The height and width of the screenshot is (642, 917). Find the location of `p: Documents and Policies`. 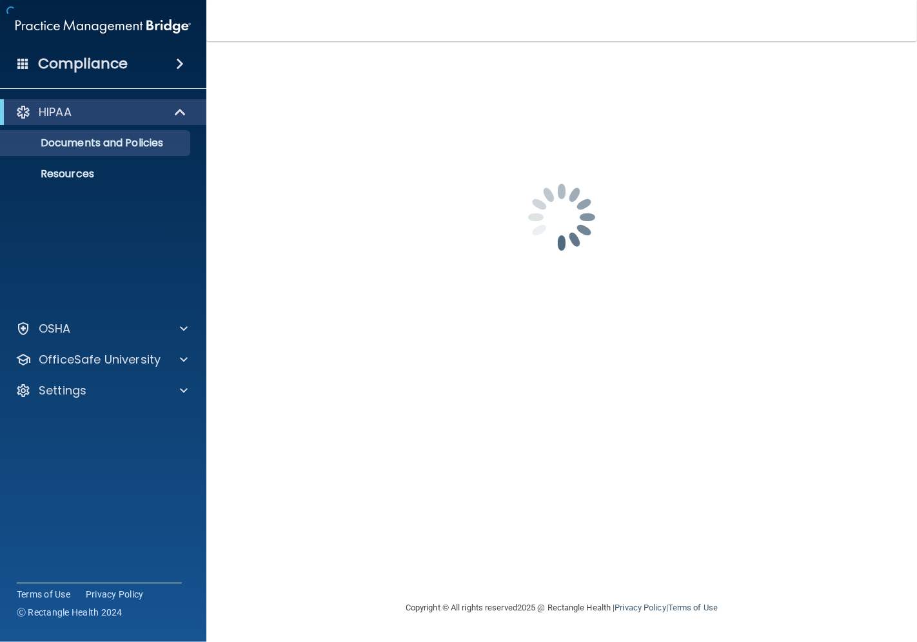

p: Documents and Policies is located at coordinates (96, 143).